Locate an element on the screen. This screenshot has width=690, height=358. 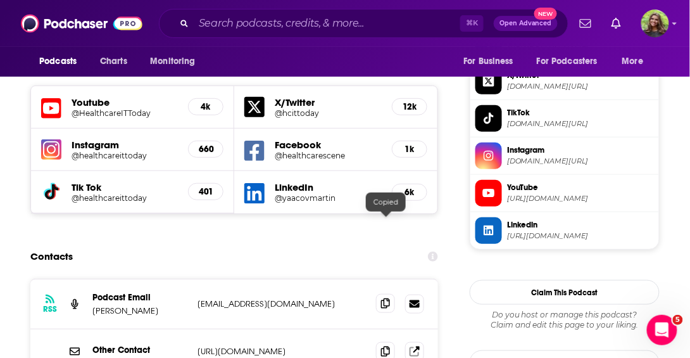
a: @HealthcareITToday is located at coordinates (125, 113).